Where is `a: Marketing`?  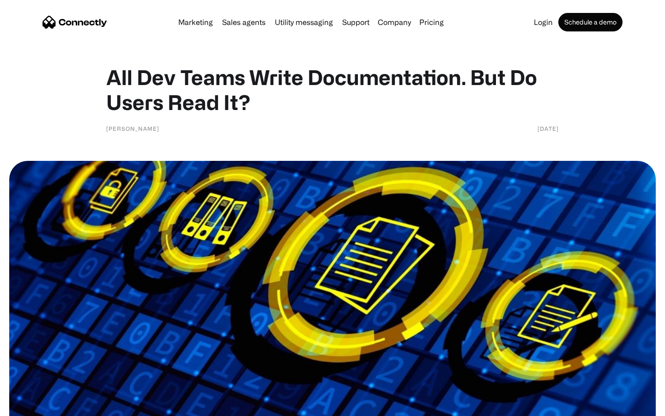 a: Marketing is located at coordinates (195, 22).